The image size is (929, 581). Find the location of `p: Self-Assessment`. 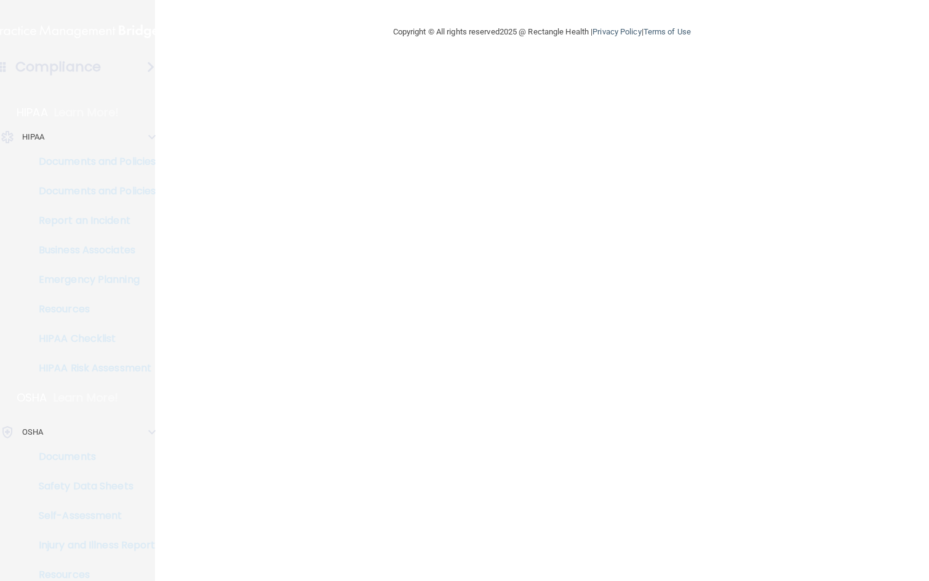

p: Self-Assessment is located at coordinates (92, 516).